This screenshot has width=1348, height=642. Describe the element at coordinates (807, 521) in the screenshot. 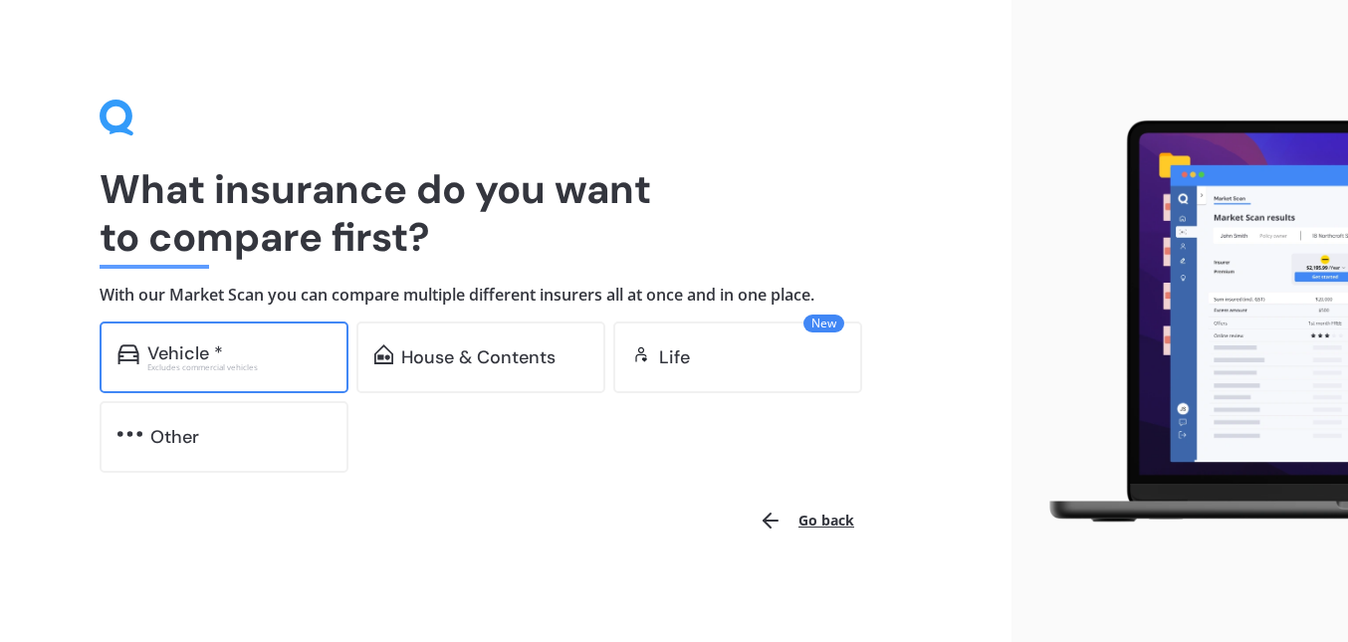

I see `button: Go back` at that location.